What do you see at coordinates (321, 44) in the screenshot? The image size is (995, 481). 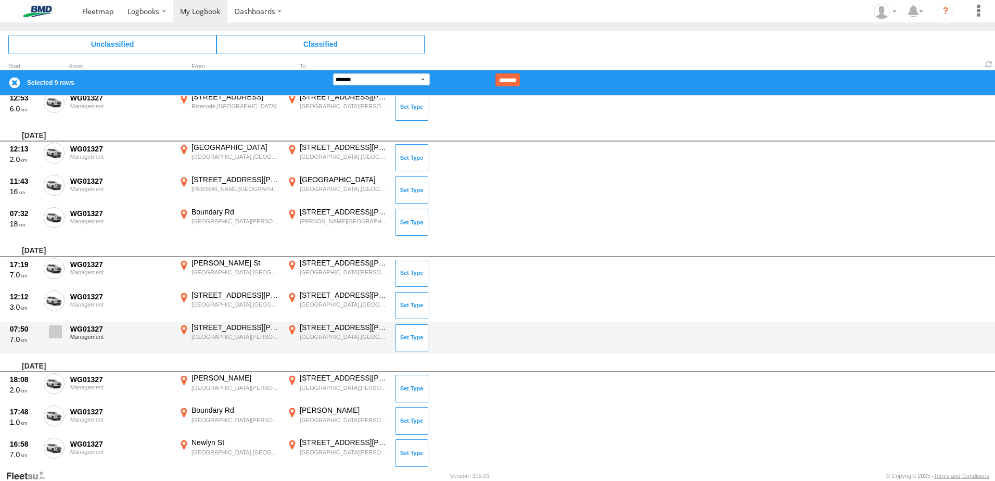 I see `span: Click to view Classified Trips` at bounding box center [321, 44].